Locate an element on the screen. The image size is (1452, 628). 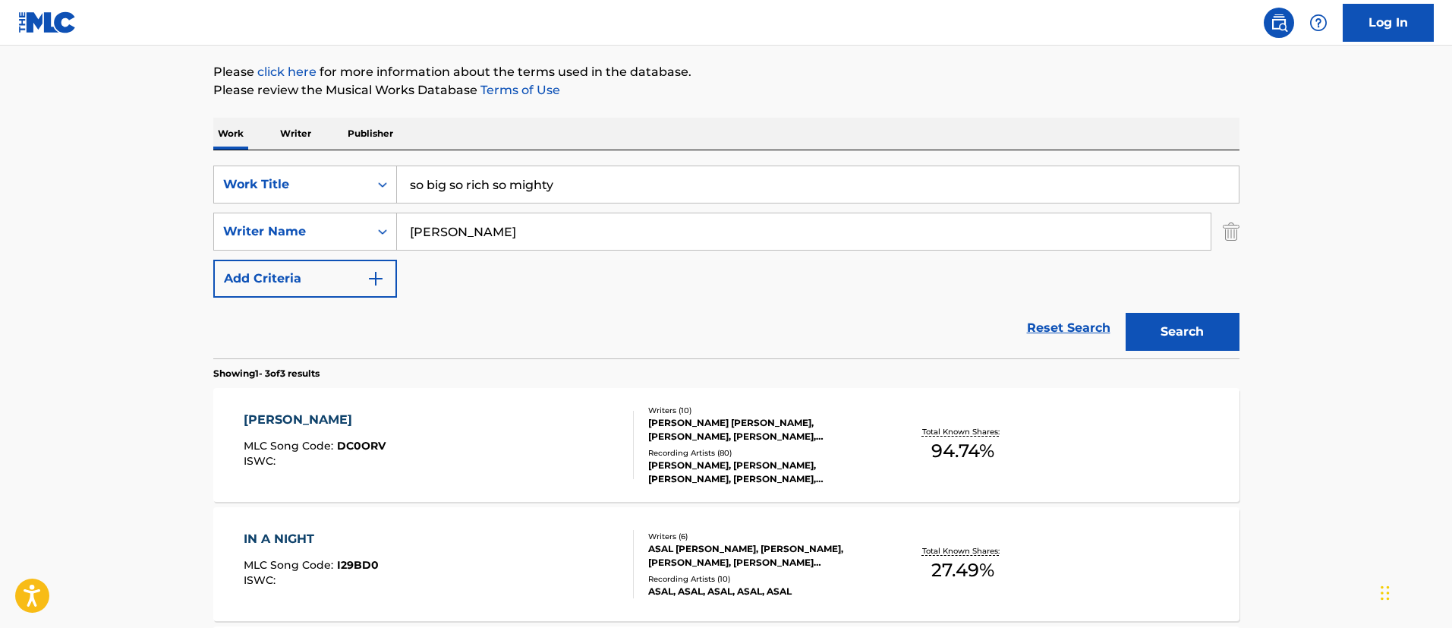
a: Reset Search is located at coordinates (1069, 328).